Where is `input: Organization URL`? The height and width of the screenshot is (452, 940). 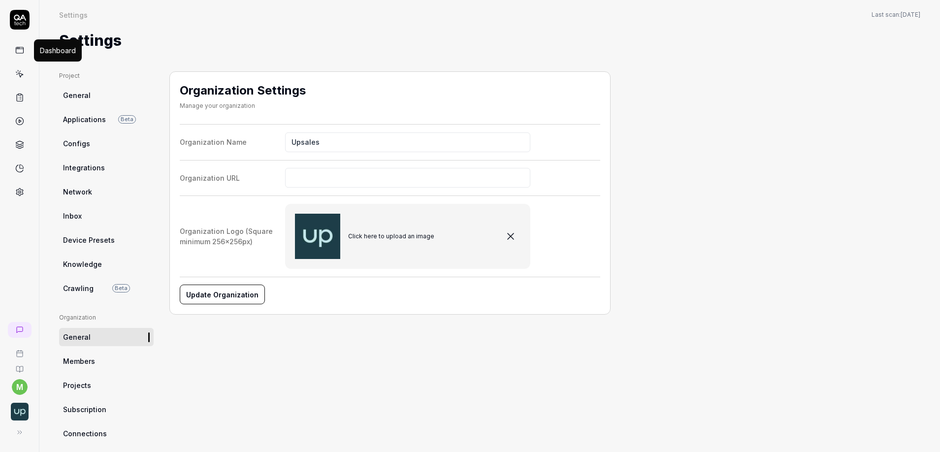 input: Organization URL is located at coordinates (408, 178).